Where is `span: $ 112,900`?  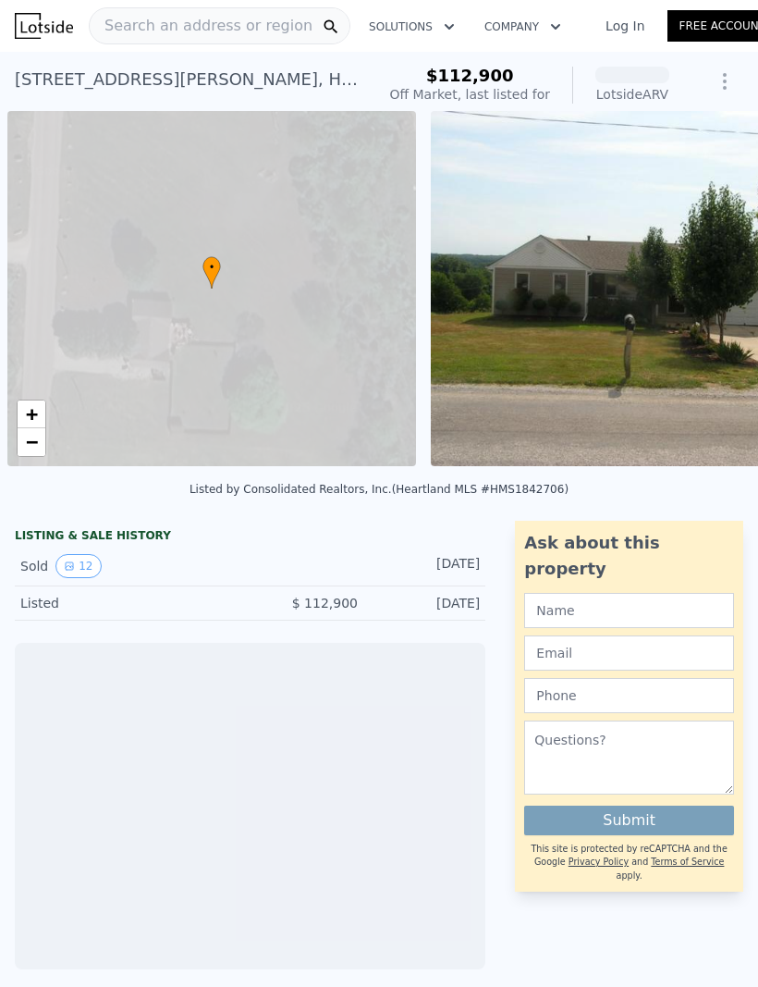
span: $ 112,900 is located at coordinates (325, 603).